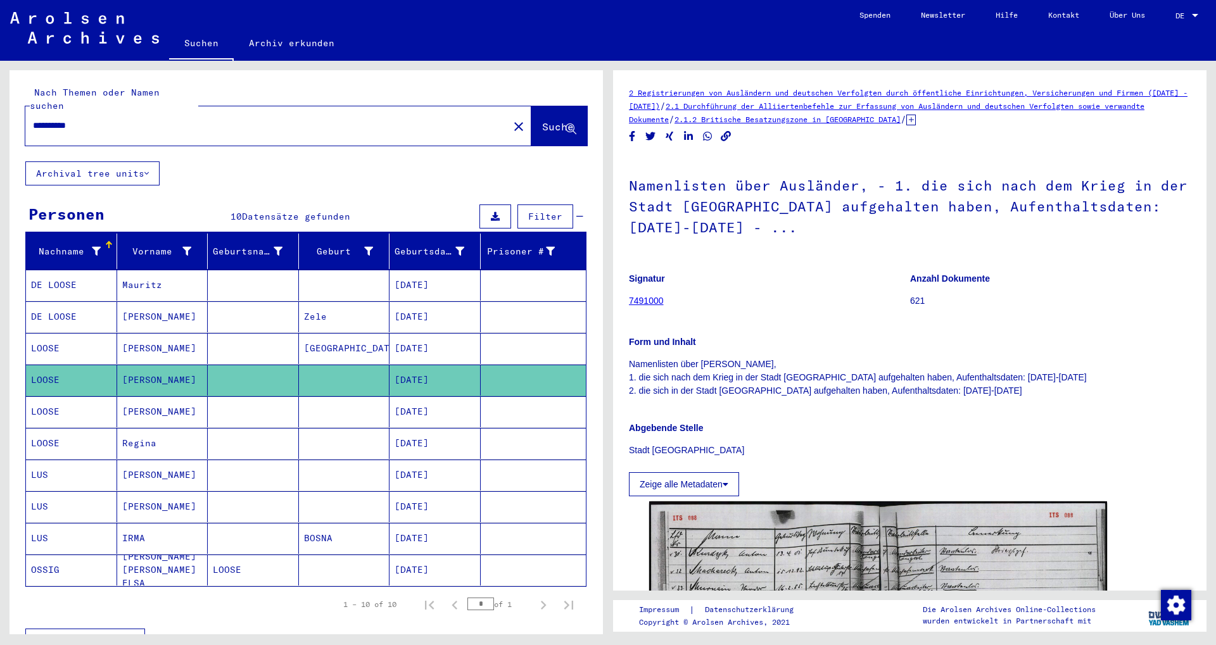  I want to click on button: Share on Twitter, so click(650, 136).